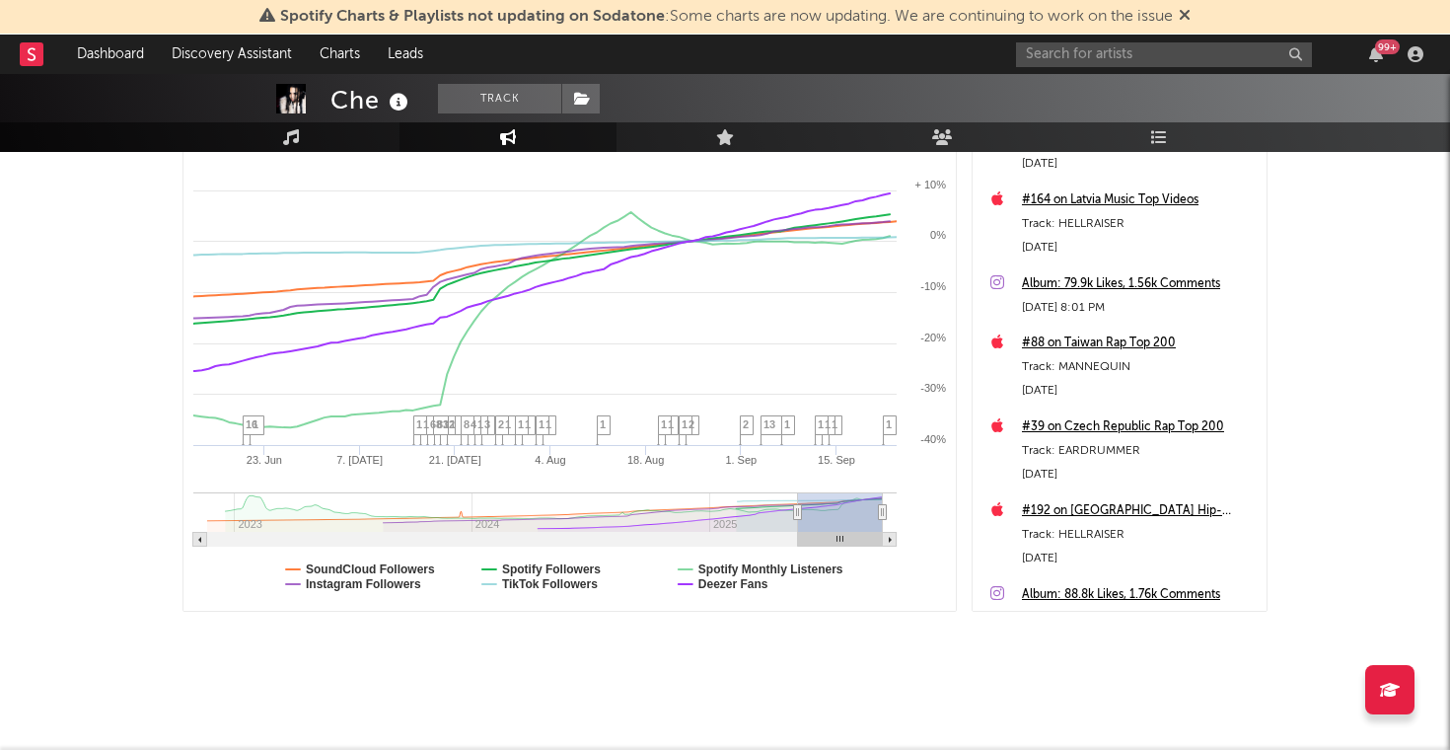  What do you see at coordinates (933, 286) in the screenshot?
I see `text: -10%` at bounding box center [933, 286].